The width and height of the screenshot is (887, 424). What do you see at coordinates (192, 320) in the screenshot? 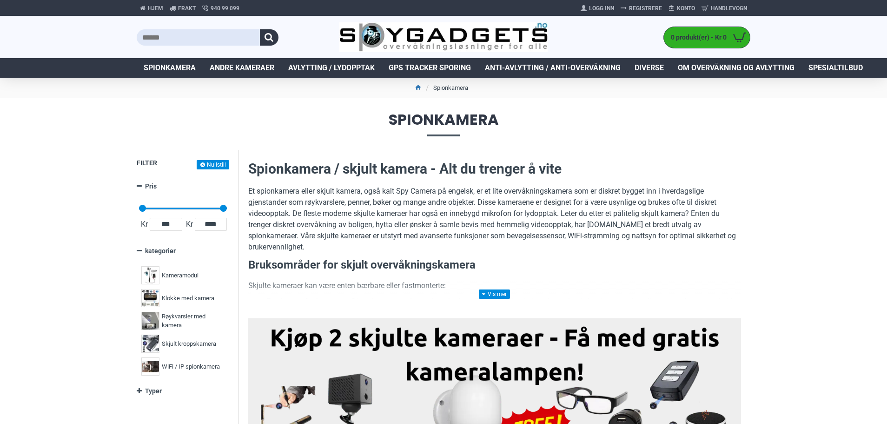
I see `span: Røykvarsler med kamera` at bounding box center [192, 320].